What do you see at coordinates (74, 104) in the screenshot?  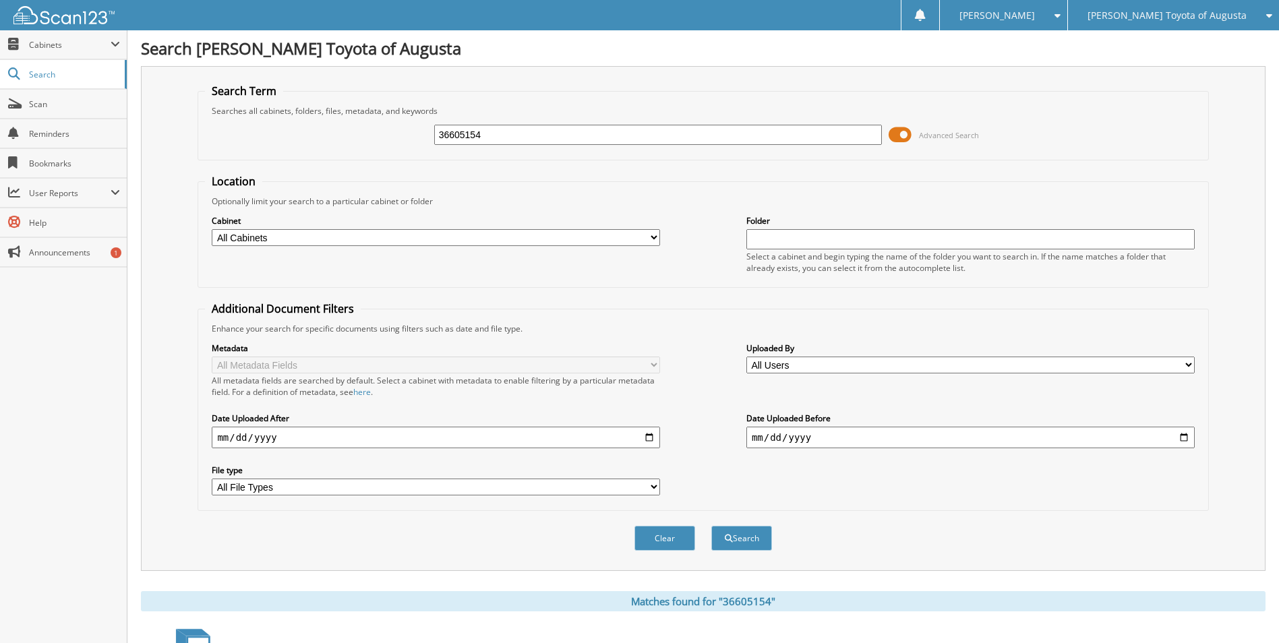 I see `span: Scan` at bounding box center [74, 104].